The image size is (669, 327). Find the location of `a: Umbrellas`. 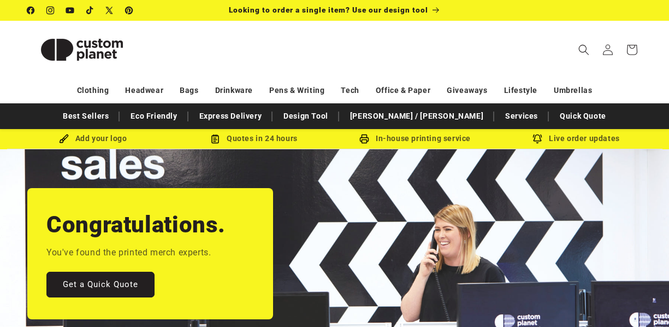

a: Umbrellas is located at coordinates (573, 90).